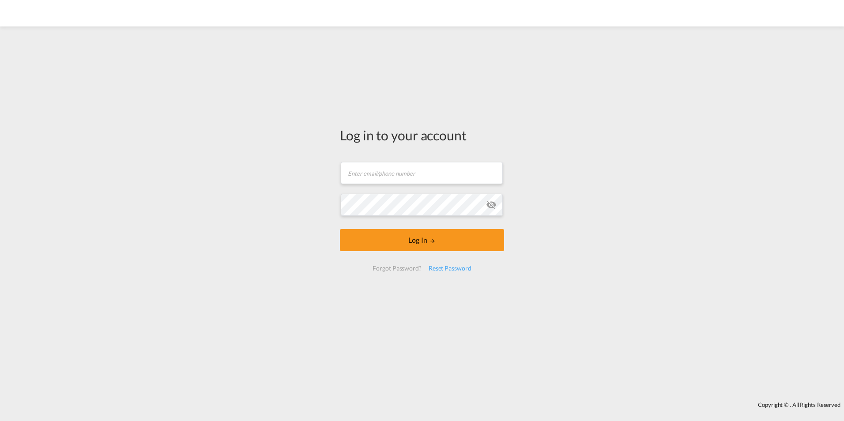 This screenshot has width=844, height=421. What do you see at coordinates (422, 173) in the screenshot?
I see `input: Enter email/phone number` at bounding box center [422, 173].